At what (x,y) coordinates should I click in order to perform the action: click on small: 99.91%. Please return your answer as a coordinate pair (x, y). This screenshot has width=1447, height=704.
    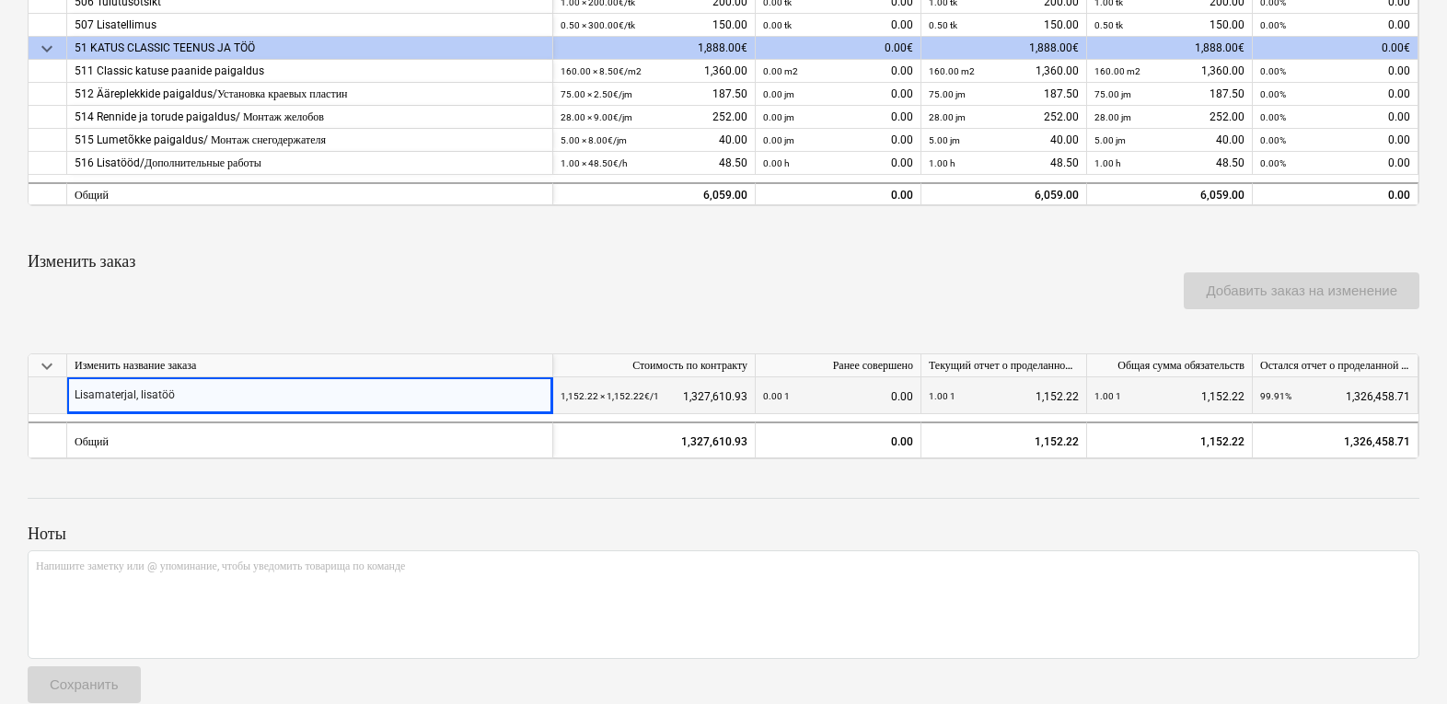
    Looking at the image, I should click on (1275, 396).